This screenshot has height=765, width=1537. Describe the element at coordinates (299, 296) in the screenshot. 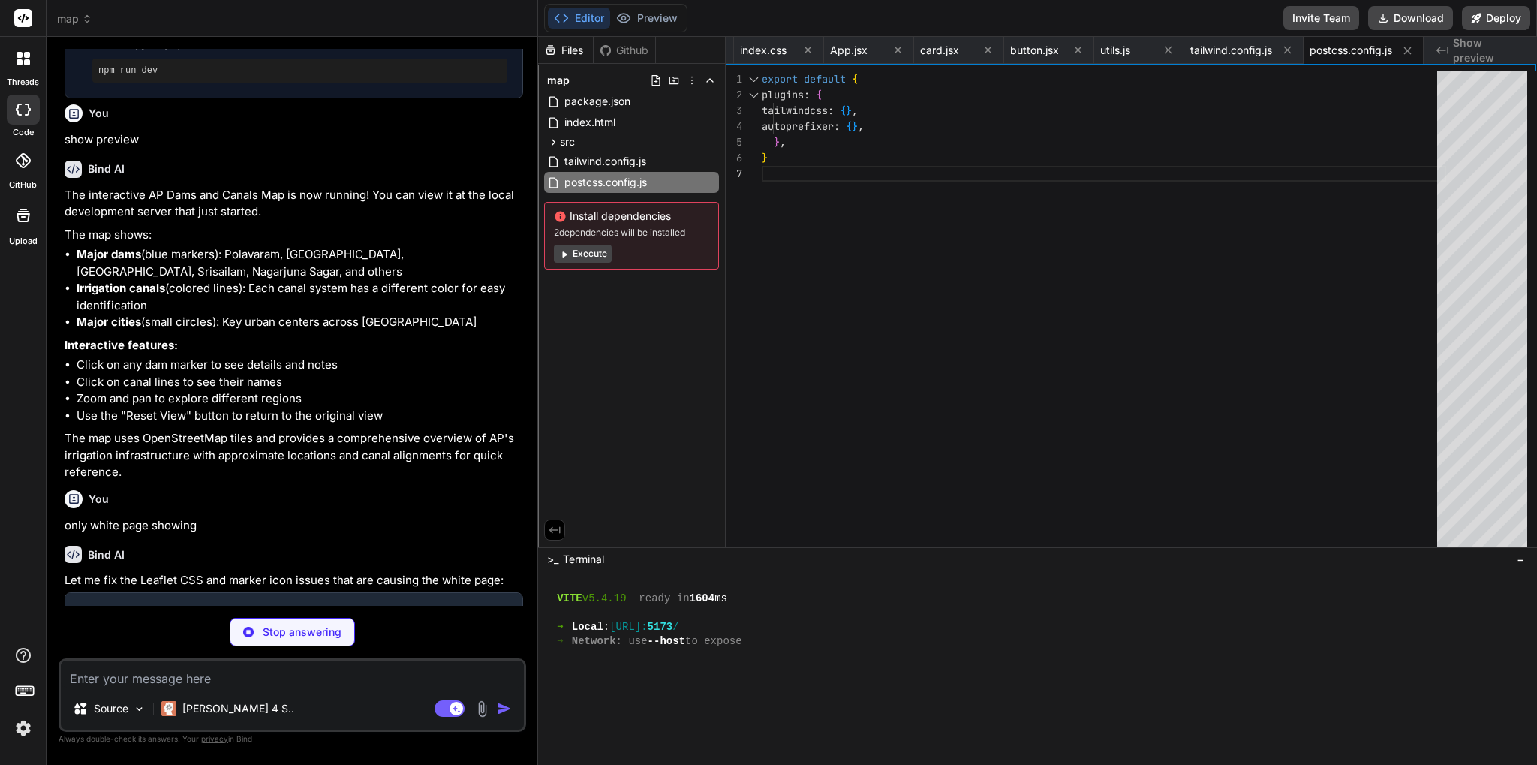

I see `li: (colored lines): Each canal system has a different color for easy identification` at that location.